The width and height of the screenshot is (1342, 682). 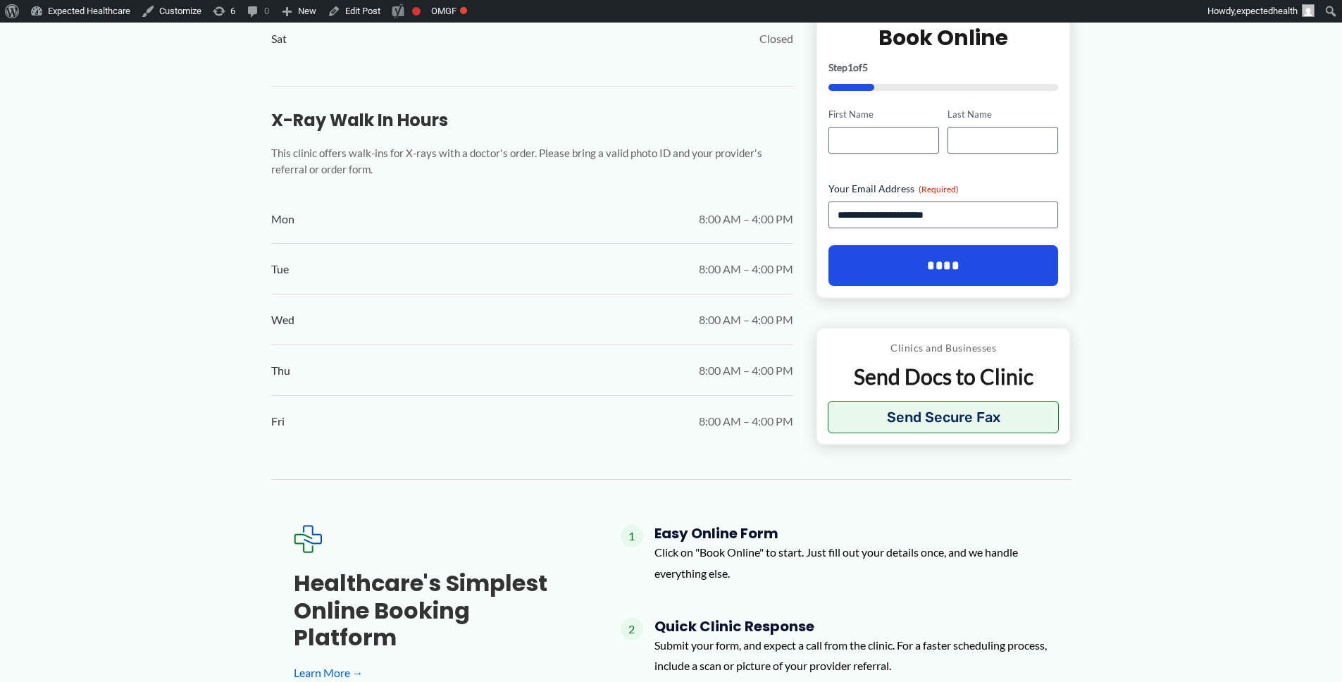 I want to click on span: Tue, so click(x=280, y=269).